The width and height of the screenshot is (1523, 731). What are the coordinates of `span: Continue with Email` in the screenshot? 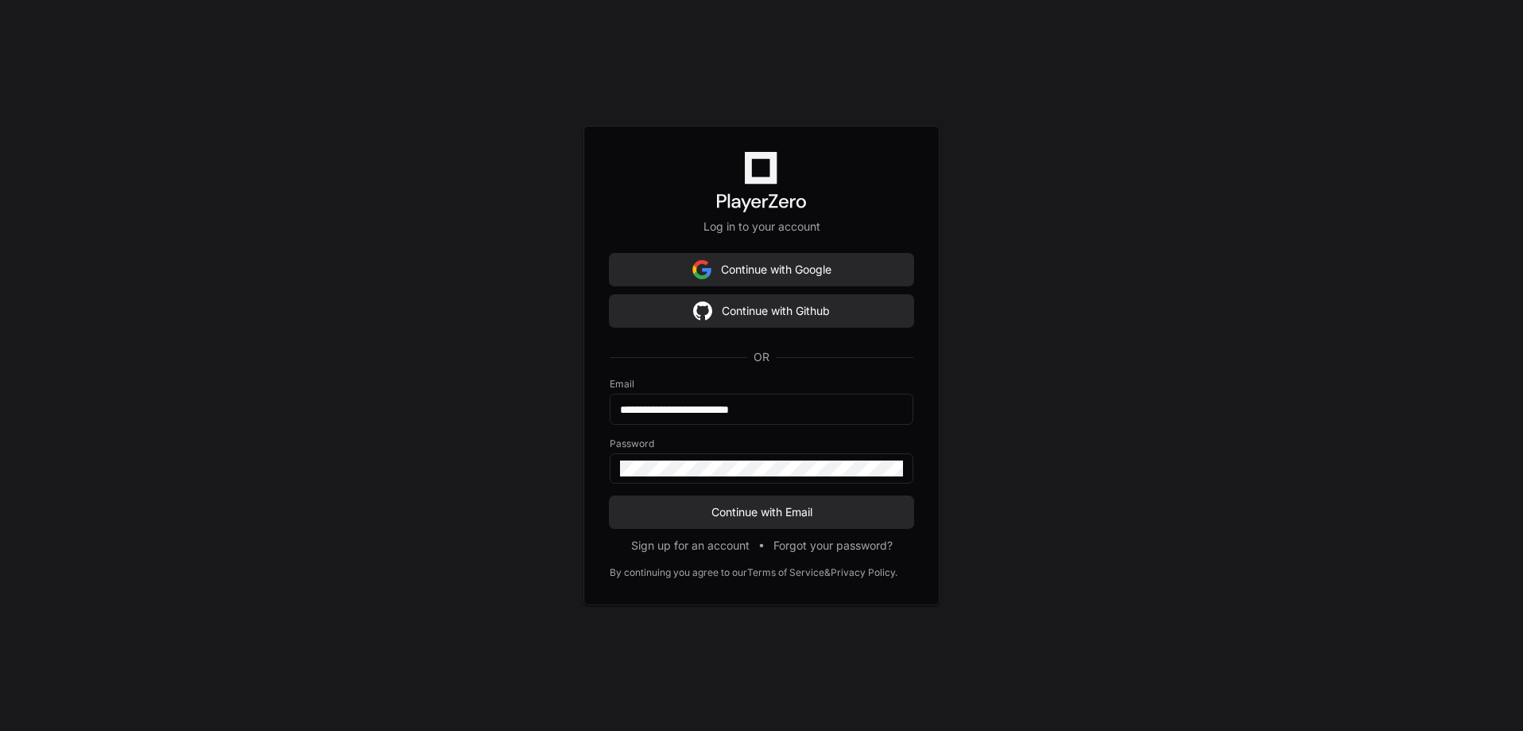 It's located at (762, 512).